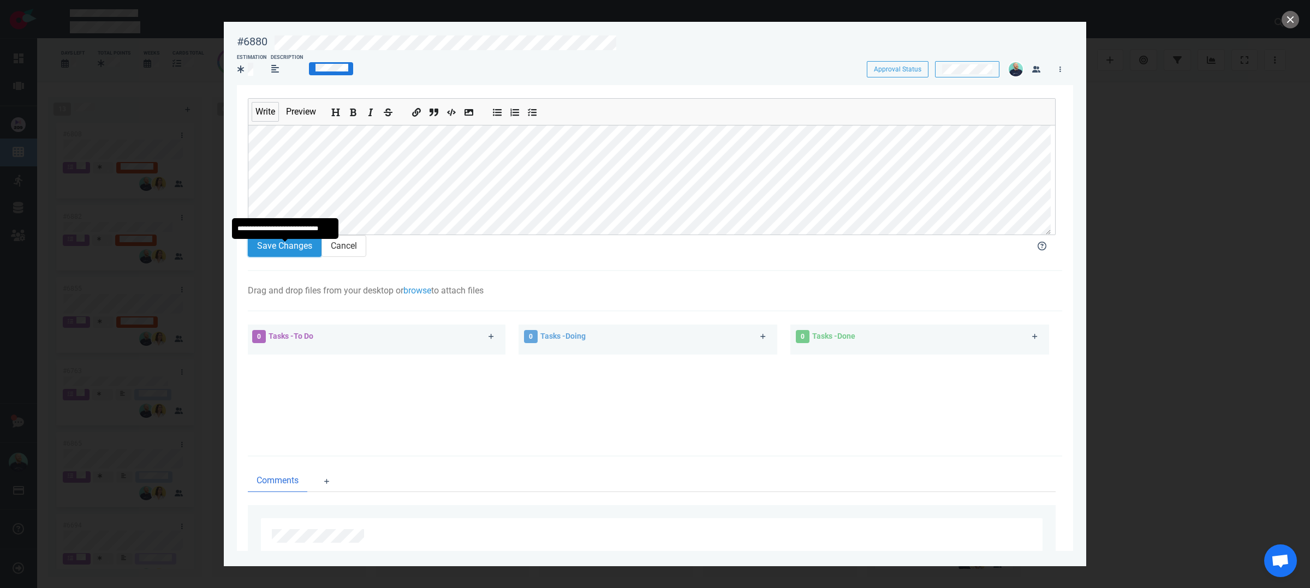  Describe the element at coordinates (434, 110) in the screenshot. I see `button: Insert a quote` at that location.